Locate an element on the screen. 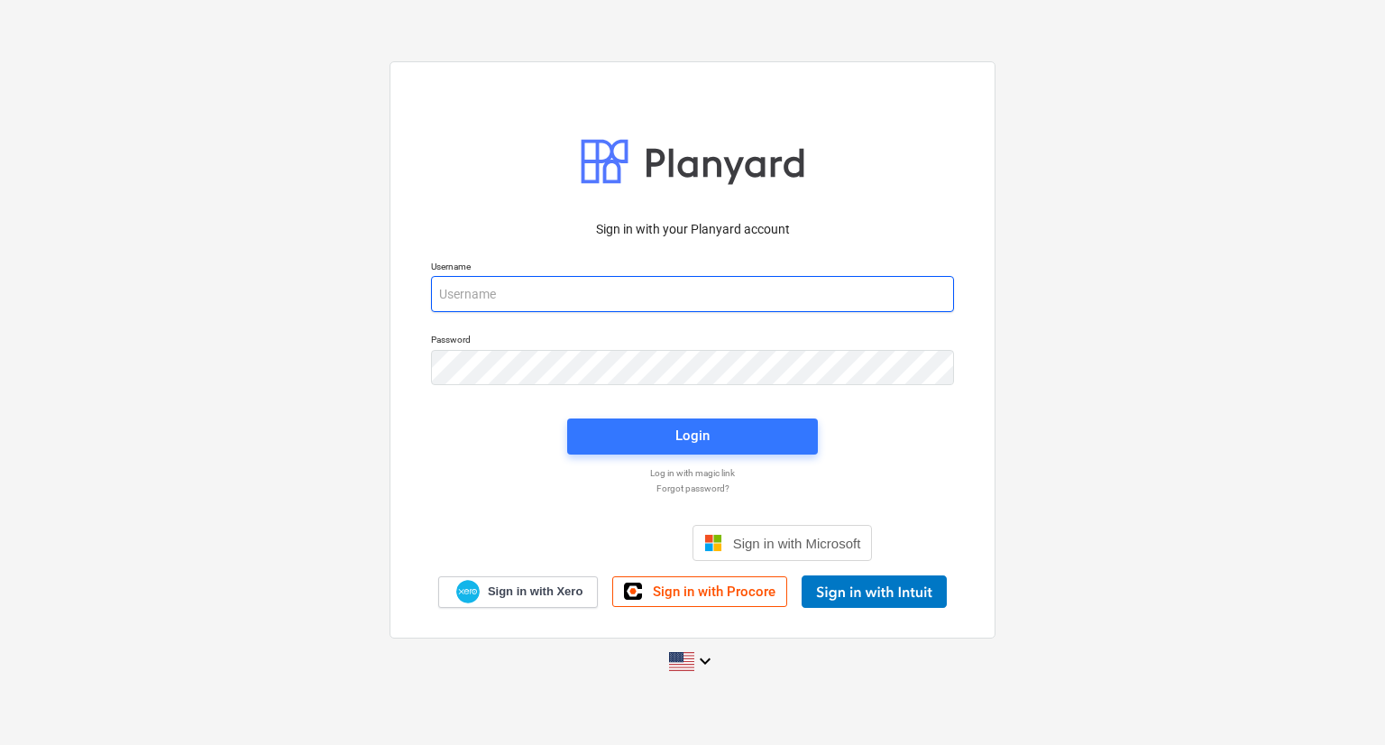 The image size is (1385, 745). a: Forgot password? is located at coordinates (692, 488).